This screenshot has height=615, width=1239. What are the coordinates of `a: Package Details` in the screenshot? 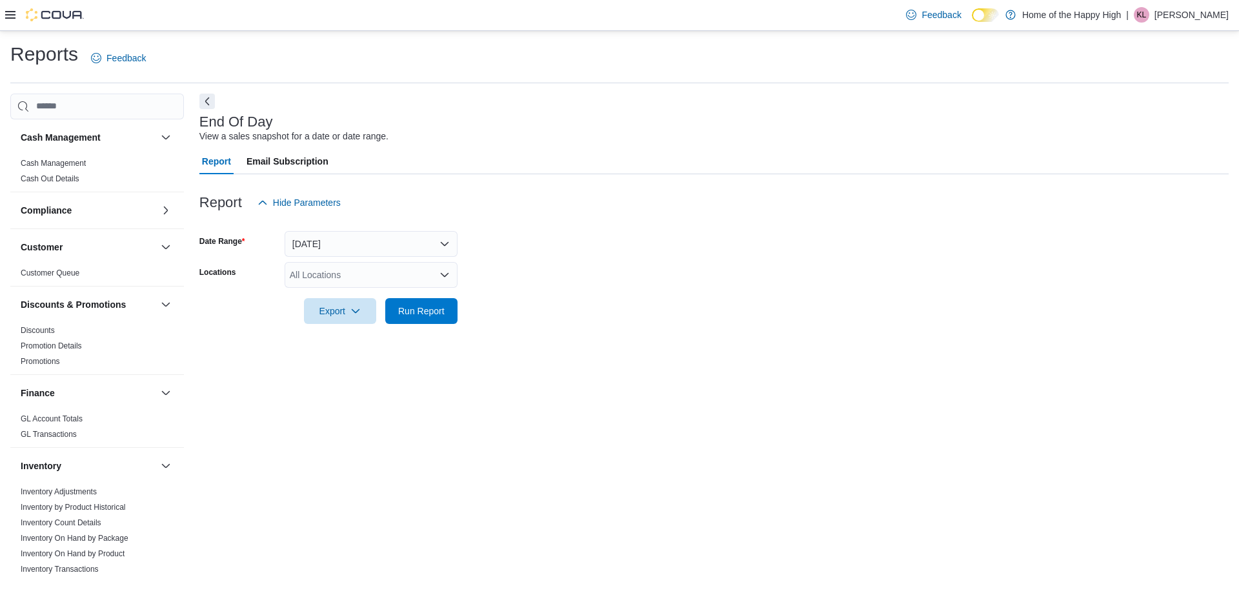 It's located at (48, 584).